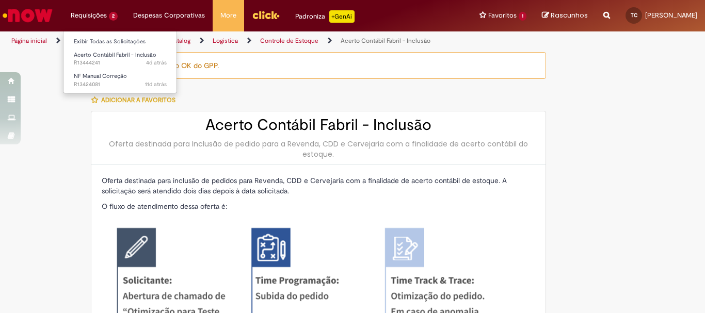  What do you see at coordinates (89, 15) in the screenshot?
I see `span: Requisições` at bounding box center [89, 15].